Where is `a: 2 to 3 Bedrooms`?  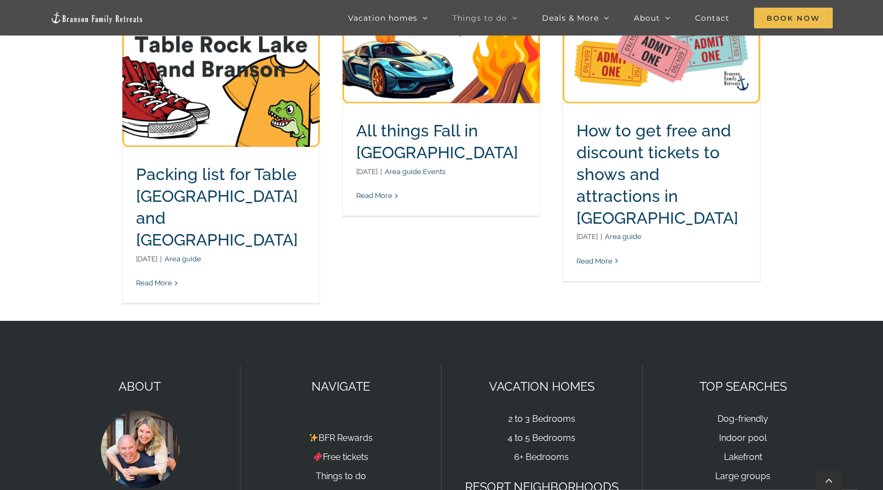 a: 2 to 3 Bedrooms is located at coordinates (541, 419).